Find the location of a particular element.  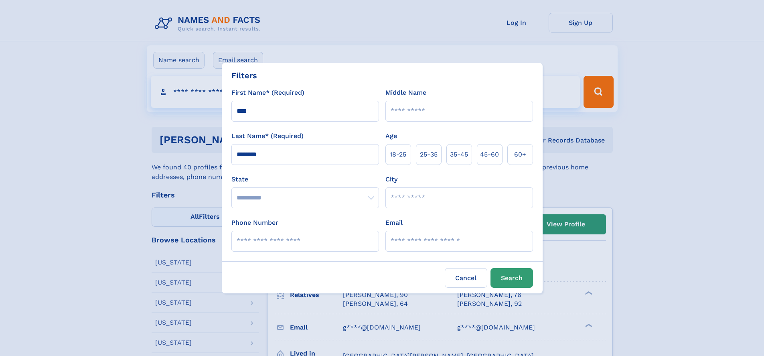

div: Filters is located at coordinates (244, 75).